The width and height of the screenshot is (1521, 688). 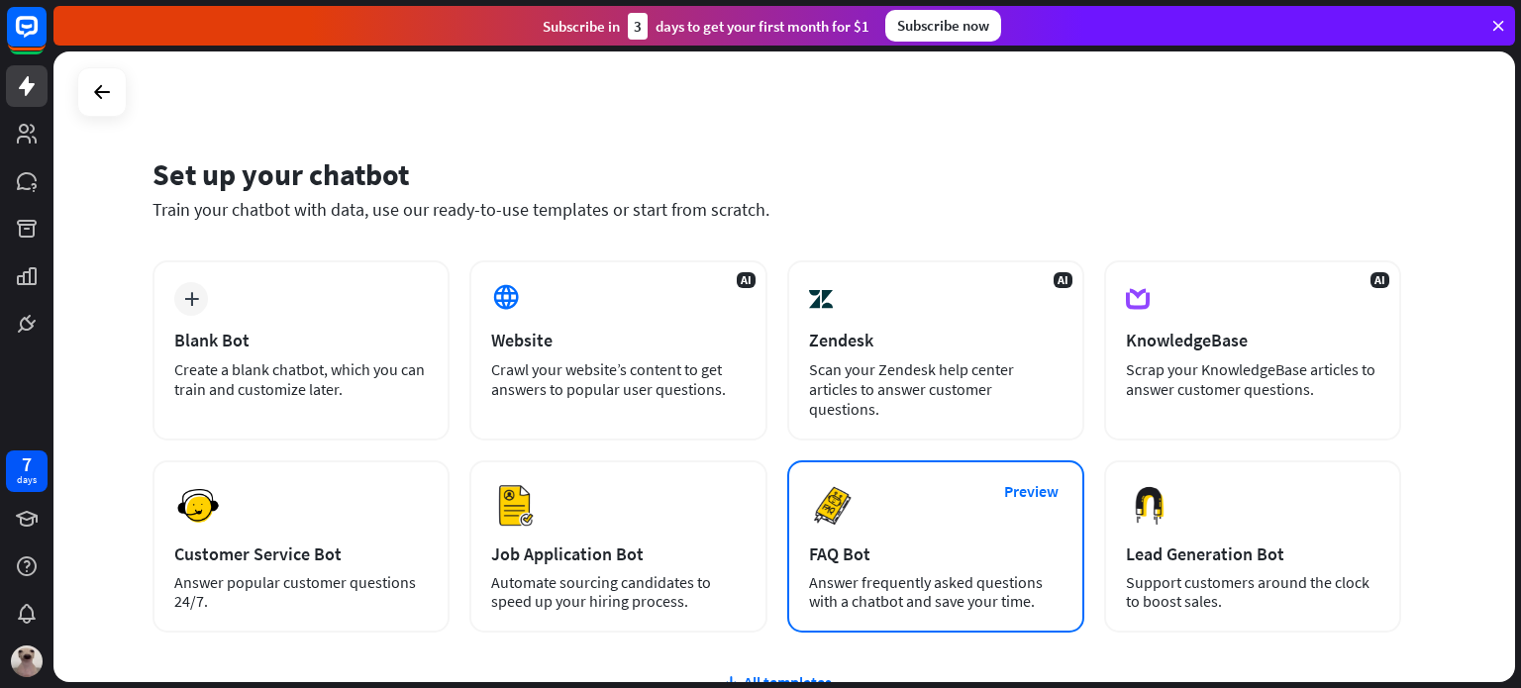 I want to click on button: Open LiveChat chat widget, so click(x=46, y=38).